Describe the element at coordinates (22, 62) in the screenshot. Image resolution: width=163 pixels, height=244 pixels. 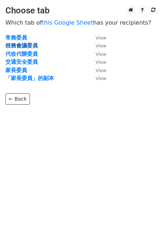
I see `strong: 交通安全委員` at that location.